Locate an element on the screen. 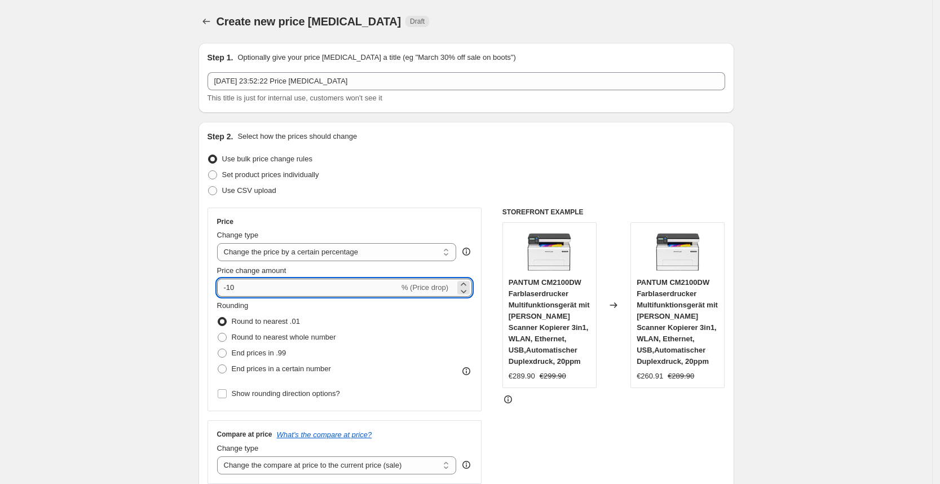  strike: €299.90 is located at coordinates (553, 376).